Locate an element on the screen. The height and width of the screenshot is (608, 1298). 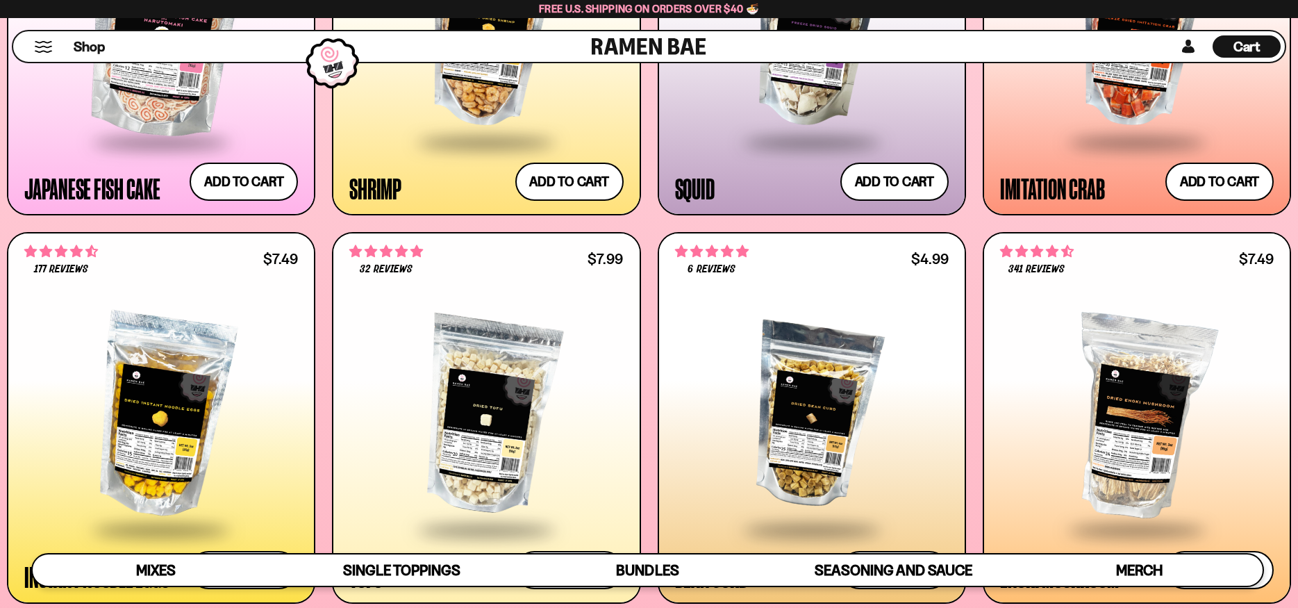
span: 177 reviews is located at coordinates (61, 269).